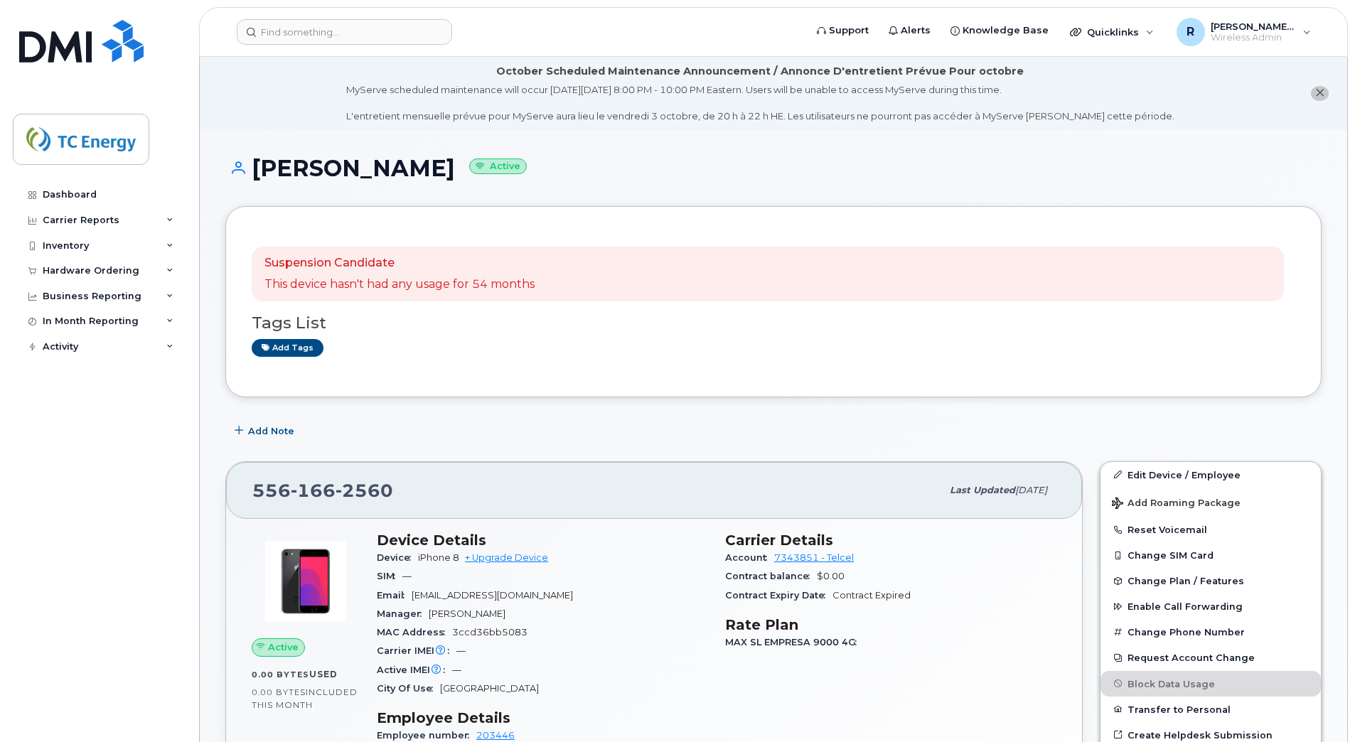 Image resolution: width=1355 pixels, height=742 pixels. What do you see at coordinates (313, 491) in the screenshot?
I see `span: 166` at bounding box center [313, 491].